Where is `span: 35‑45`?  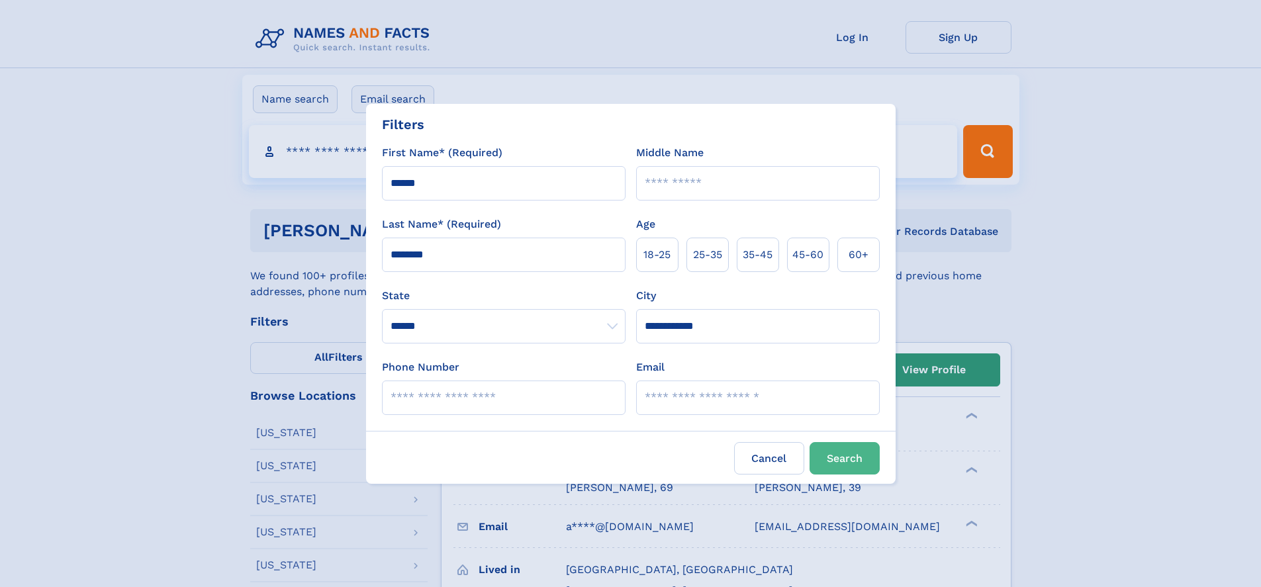 span: 35‑45 is located at coordinates (757, 255).